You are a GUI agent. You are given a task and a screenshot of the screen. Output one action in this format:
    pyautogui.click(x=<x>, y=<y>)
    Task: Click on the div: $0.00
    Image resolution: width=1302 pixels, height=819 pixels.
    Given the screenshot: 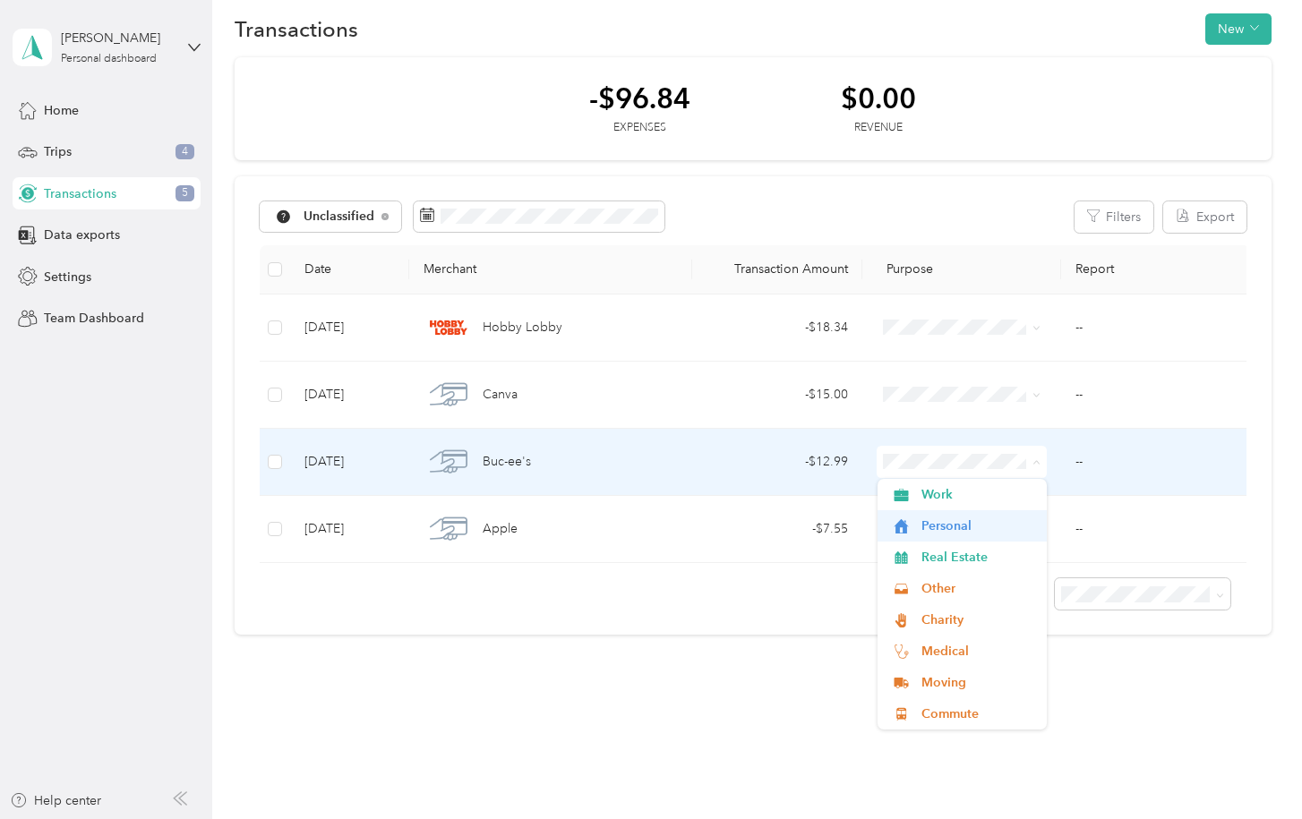 What is the action you would take?
    pyautogui.click(x=878, y=98)
    